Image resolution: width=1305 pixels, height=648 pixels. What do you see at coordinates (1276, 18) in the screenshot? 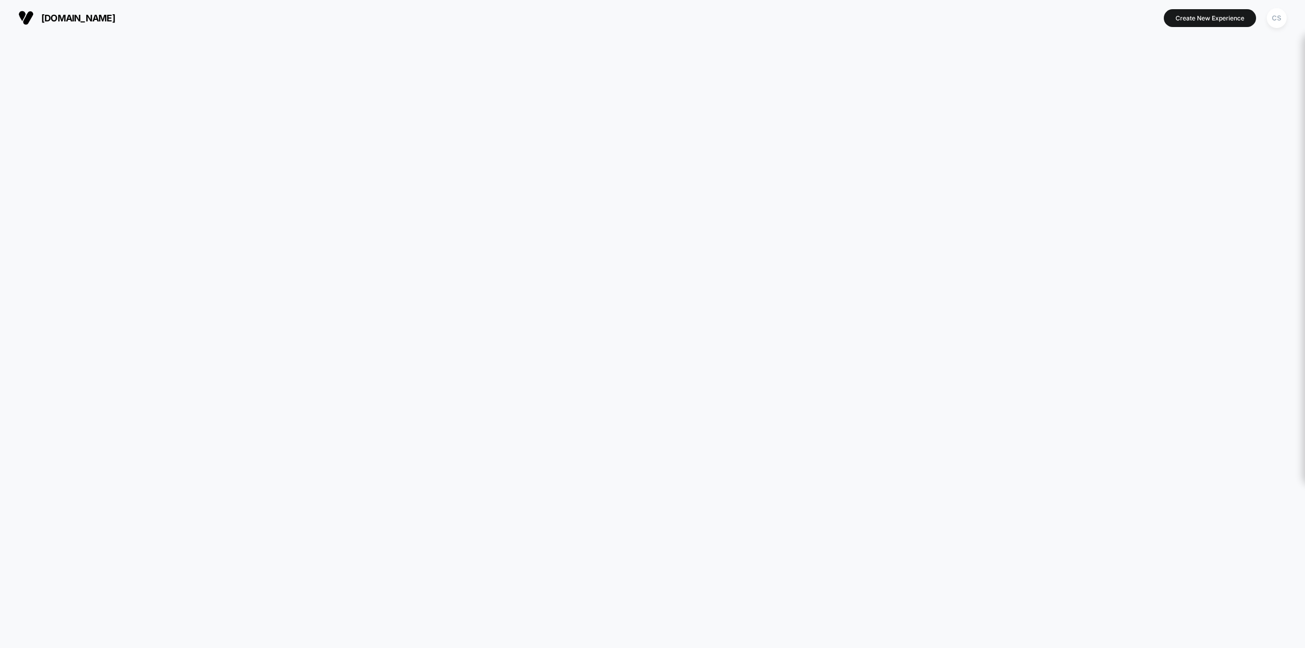
I see `div: CS` at bounding box center [1276, 18].